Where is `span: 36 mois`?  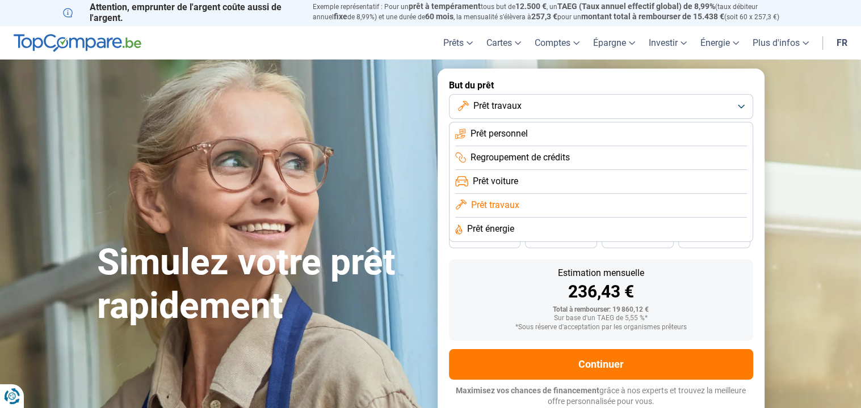
span: 36 mois is located at coordinates (561, 240).